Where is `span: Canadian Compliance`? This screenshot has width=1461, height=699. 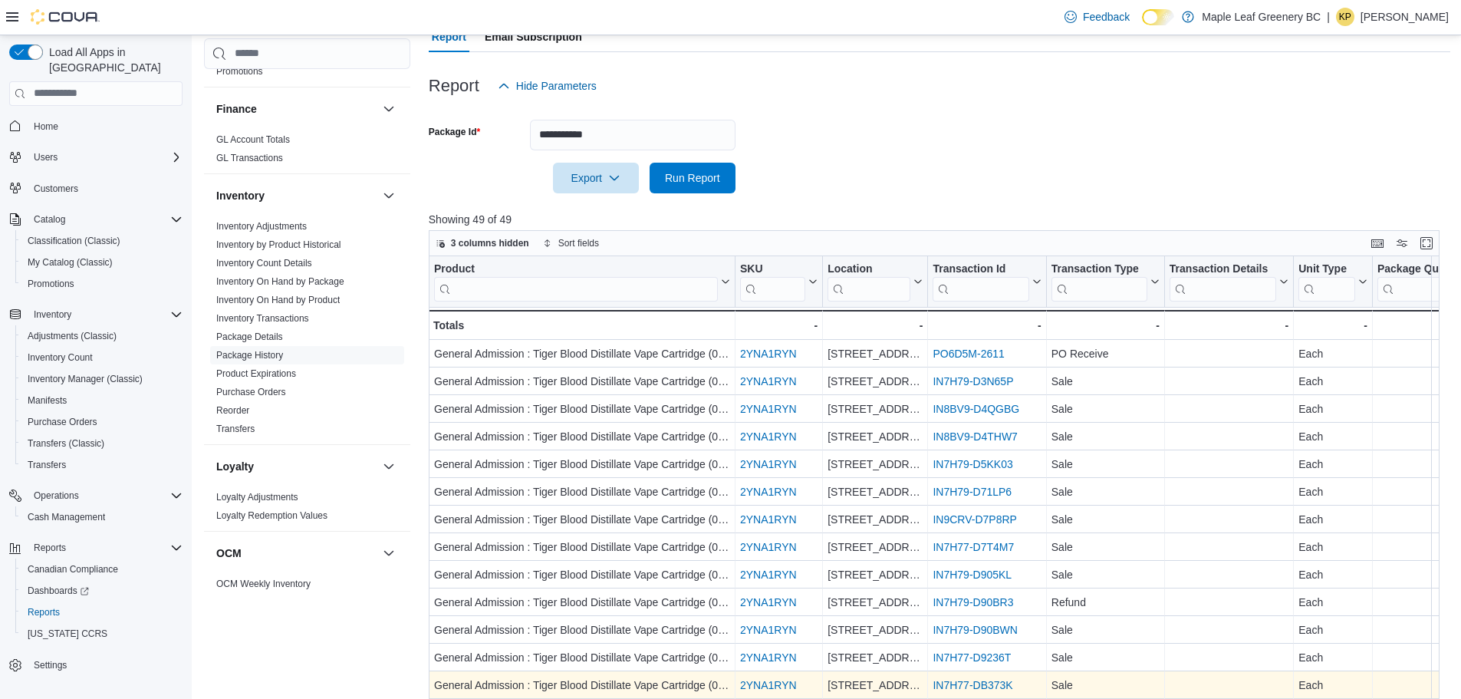 span: Canadian Compliance is located at coordinates (102, 569).